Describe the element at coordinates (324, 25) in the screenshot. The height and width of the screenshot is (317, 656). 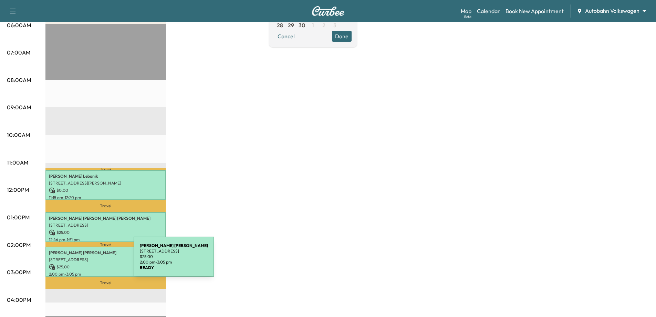
I see `span: 2` at that location.